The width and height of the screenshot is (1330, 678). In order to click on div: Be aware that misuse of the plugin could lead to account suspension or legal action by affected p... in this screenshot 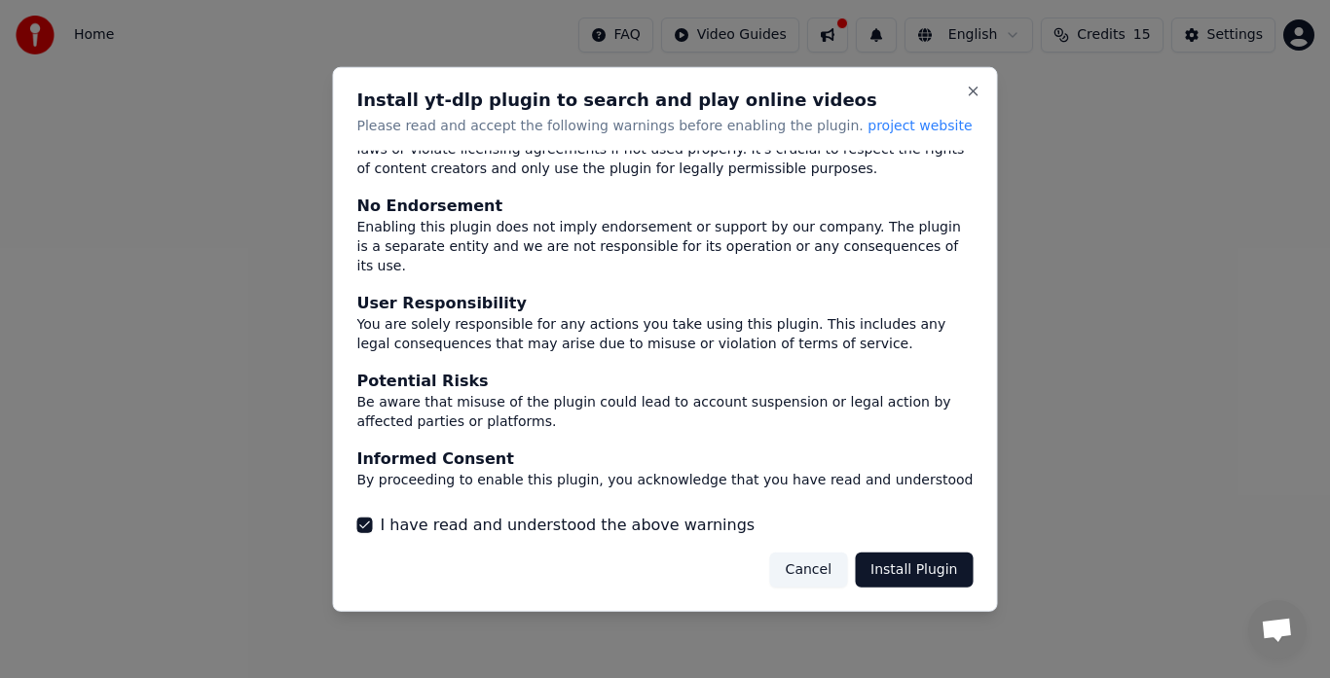, I will do `click(665, 413)`.